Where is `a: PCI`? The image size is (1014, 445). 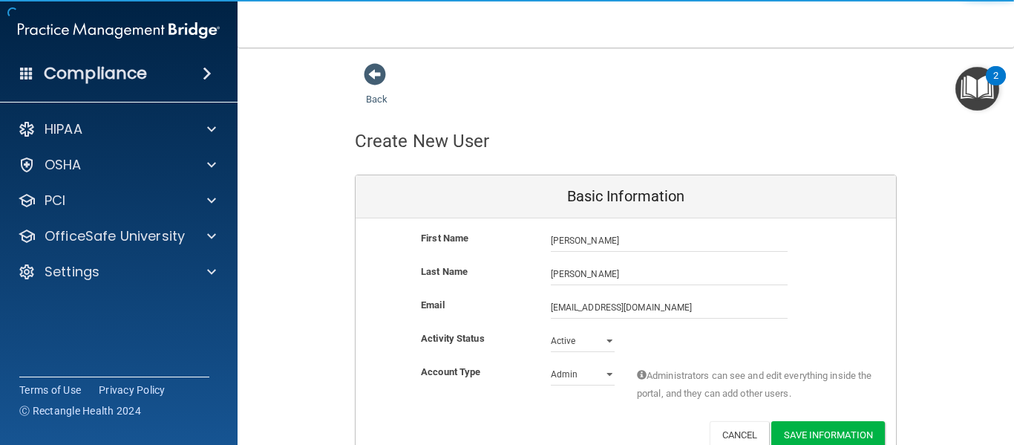 a: PCI is located at coordinates (117, 200).